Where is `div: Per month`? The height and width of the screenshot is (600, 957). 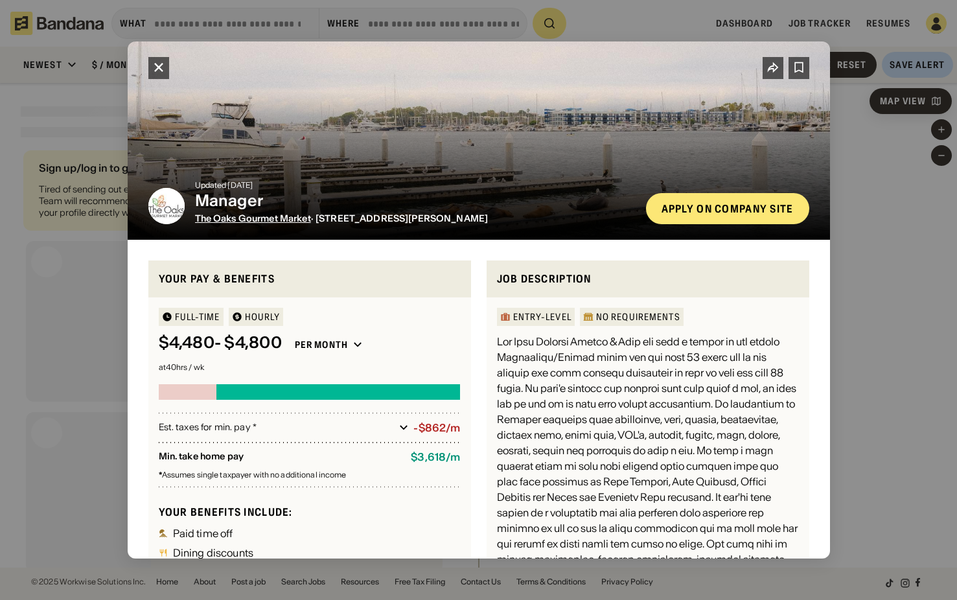
div: Per month is located at coordinates (321, 345).